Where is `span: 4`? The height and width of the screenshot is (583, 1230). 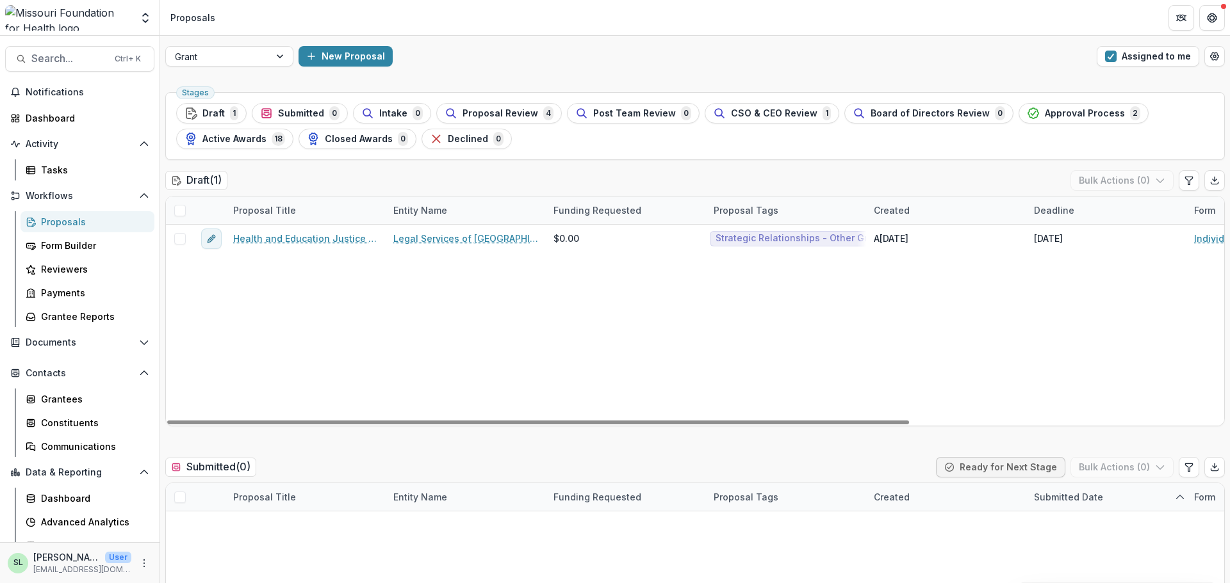
span: 4 is located at coordinates (548, 113).